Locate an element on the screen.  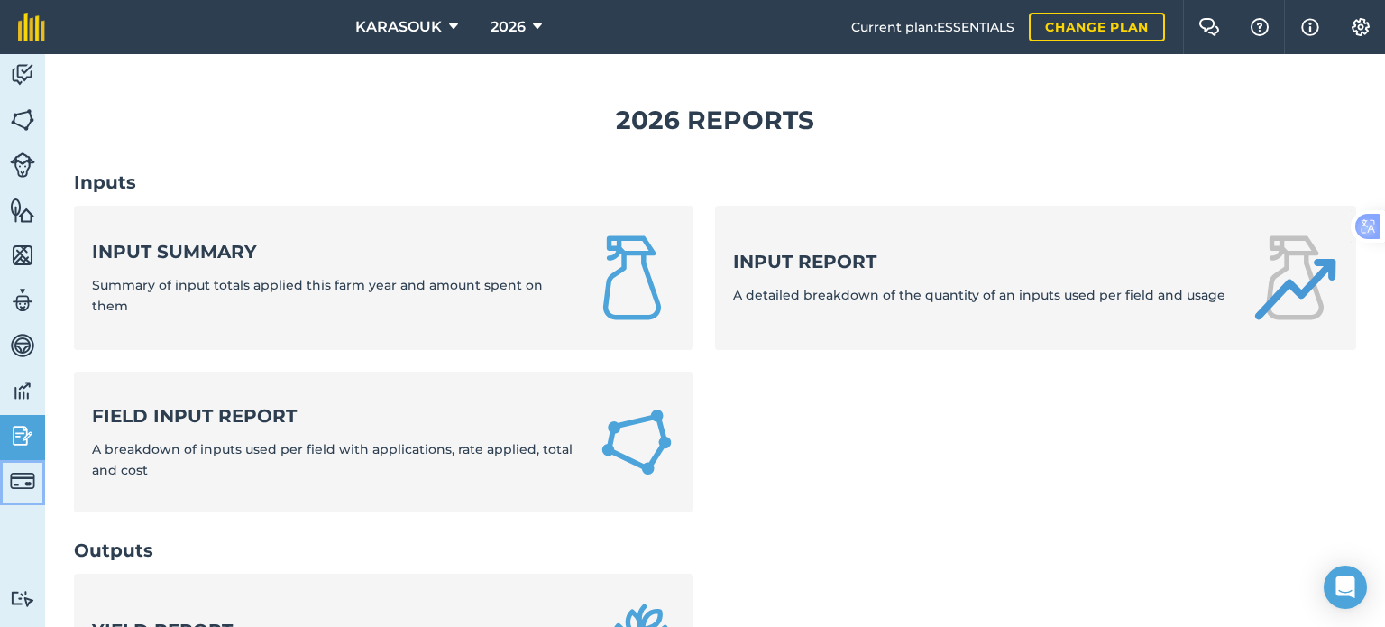
img: Input report is located at coordinates (1295, 278).